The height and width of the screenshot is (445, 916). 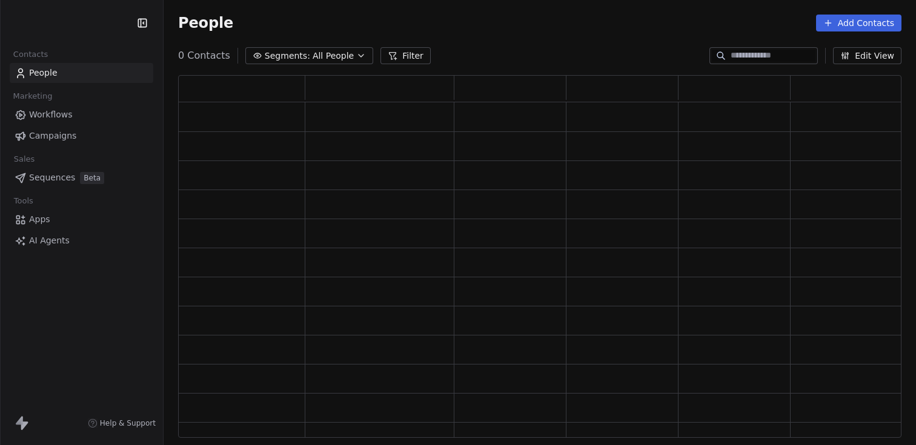 I want to click on span: Sequences, so click(x=52, y=178).